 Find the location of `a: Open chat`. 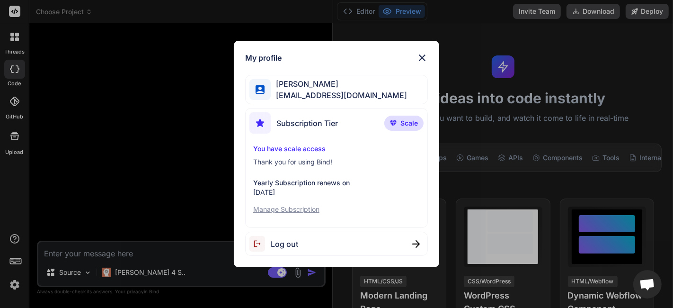

a: Open chat is located at coordinates (648, 284).